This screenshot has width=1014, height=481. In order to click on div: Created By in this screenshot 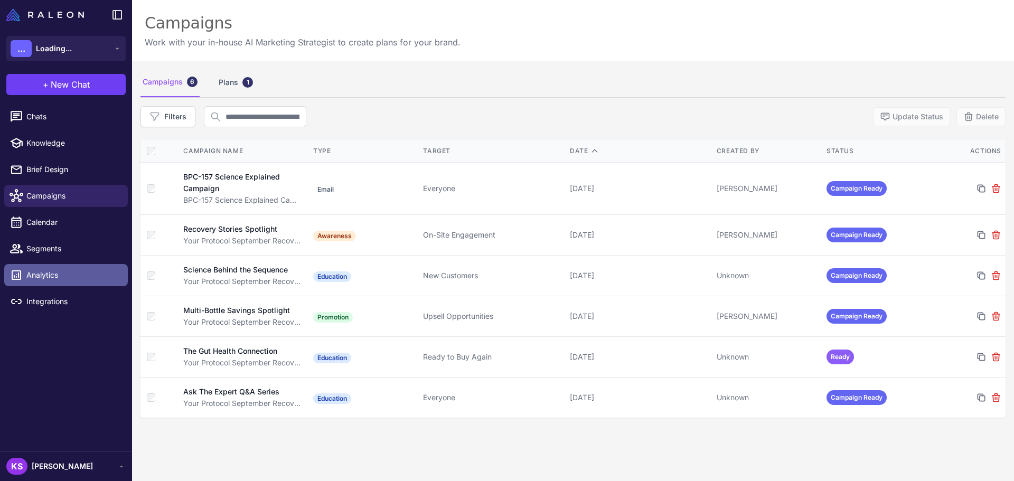, I will do `click(767, 151)`.